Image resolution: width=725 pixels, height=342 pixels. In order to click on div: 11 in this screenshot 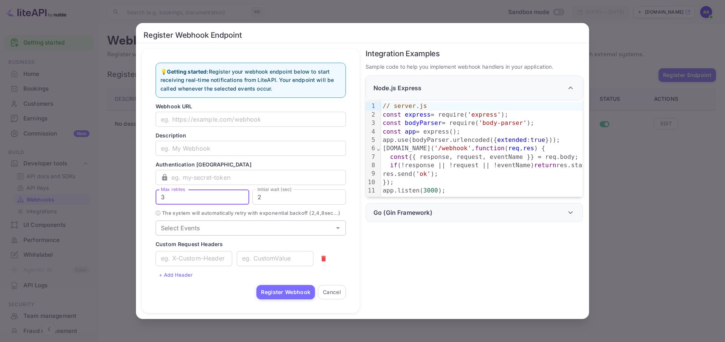, I will do `click(371, 191)`.